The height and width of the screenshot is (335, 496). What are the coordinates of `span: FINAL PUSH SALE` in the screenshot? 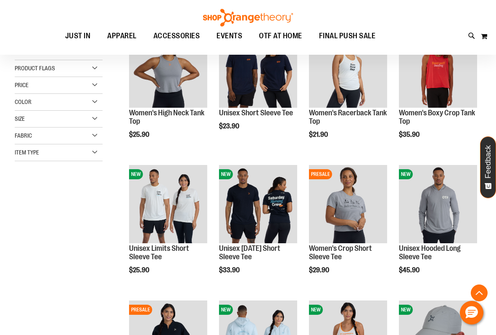 It's located at (348, 36).